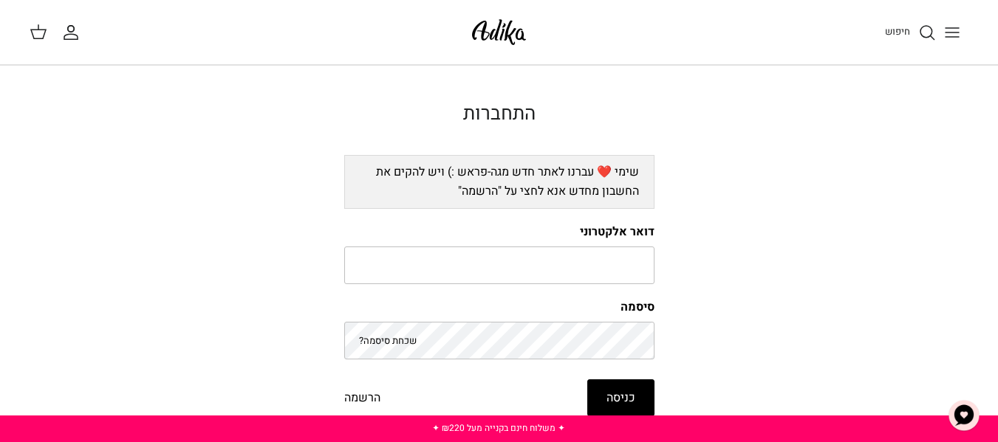 The width and height of the screenshot is (998, 442). I want to click on a: הרשמה, so click(362, 399).